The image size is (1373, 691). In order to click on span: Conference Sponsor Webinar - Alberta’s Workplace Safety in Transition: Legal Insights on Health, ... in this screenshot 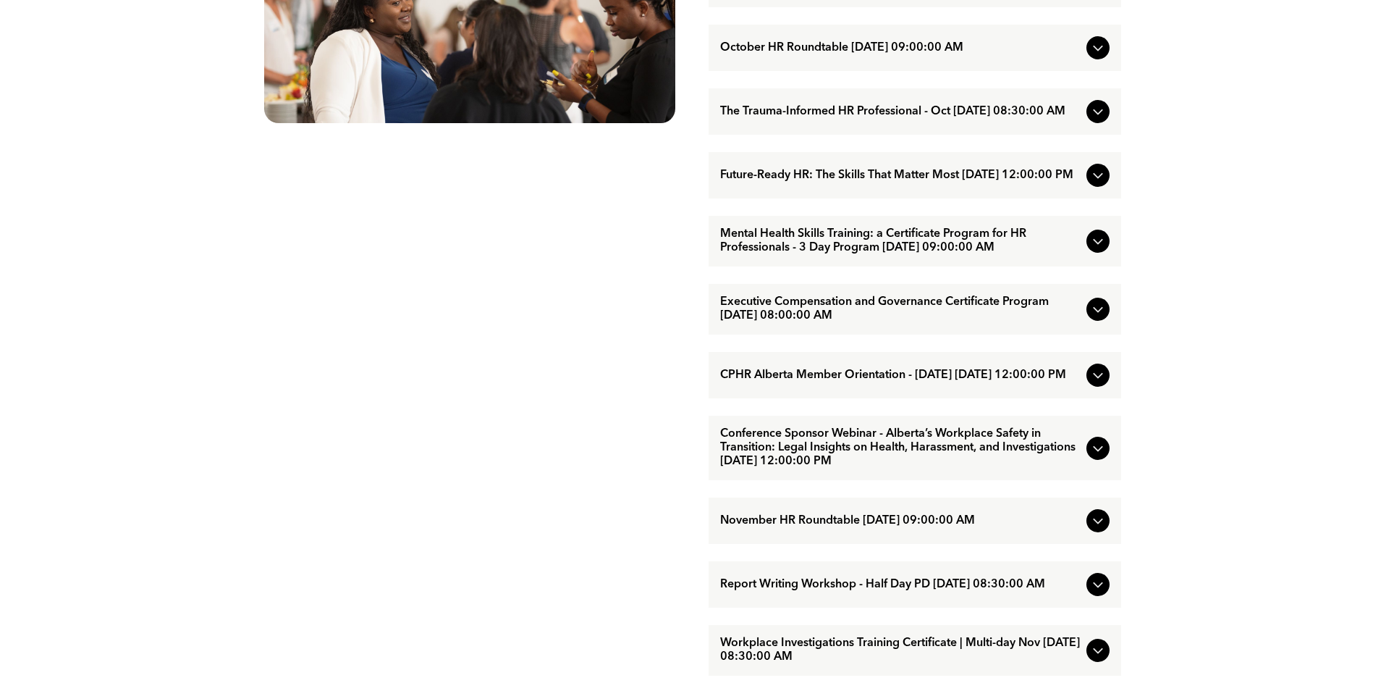, I will do `click(901, 447)`.